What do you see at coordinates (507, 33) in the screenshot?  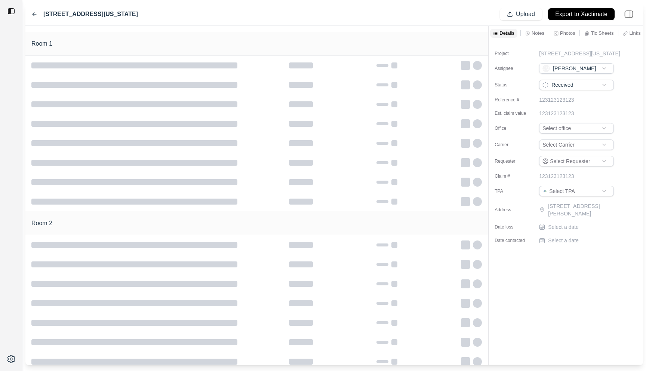 I see `p: Details` at bounding box center [507, 33].